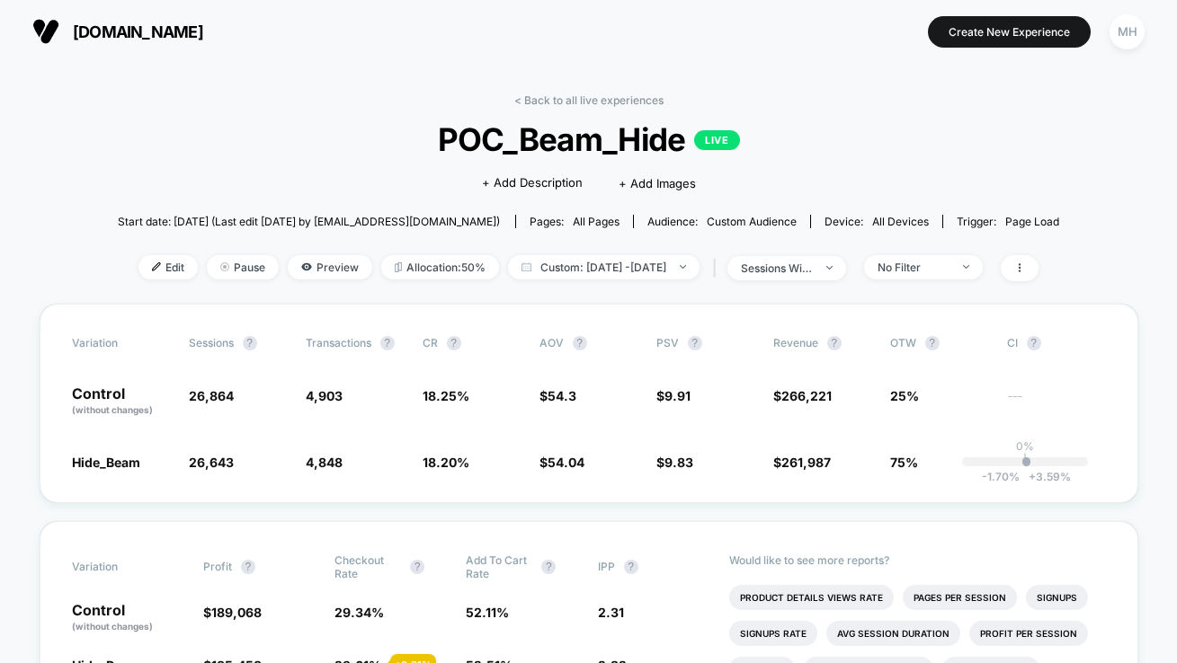 This screenshot has height=663, width=1177. What do you see at coordinates (596, 221) in the screenshot?
I see `span: all pages` at bounding box center [596, 221].